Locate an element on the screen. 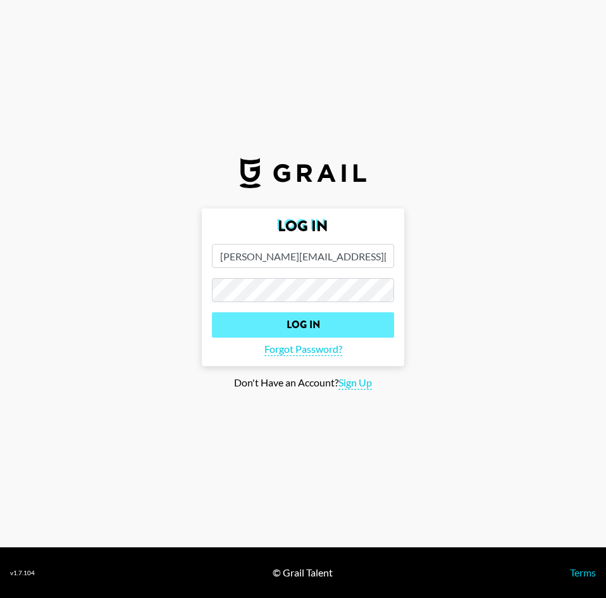  input: Log In is located at coordinates (303, 325).